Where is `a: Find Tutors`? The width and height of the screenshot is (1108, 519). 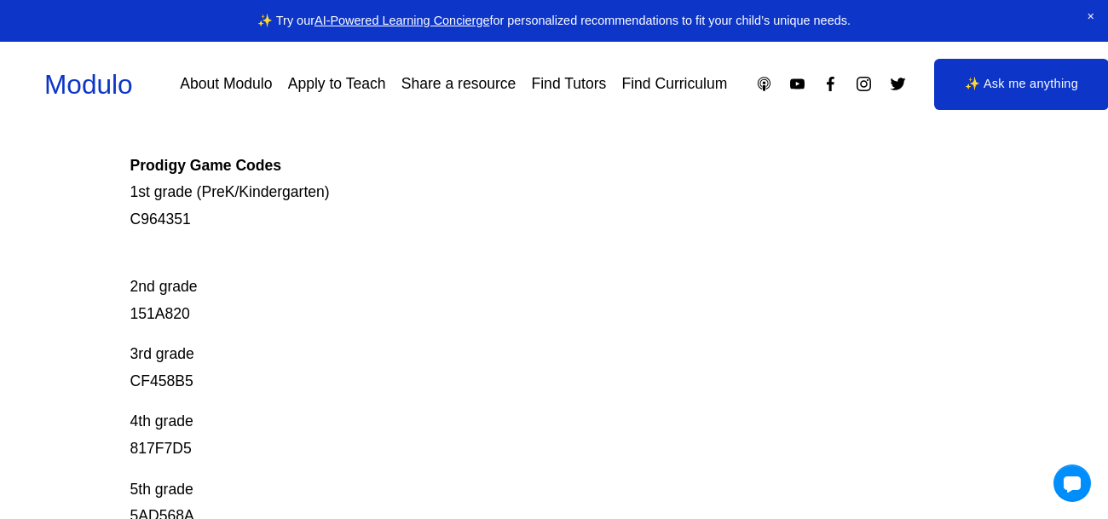 a: Find Tutors is located at coordinates (569, 83).